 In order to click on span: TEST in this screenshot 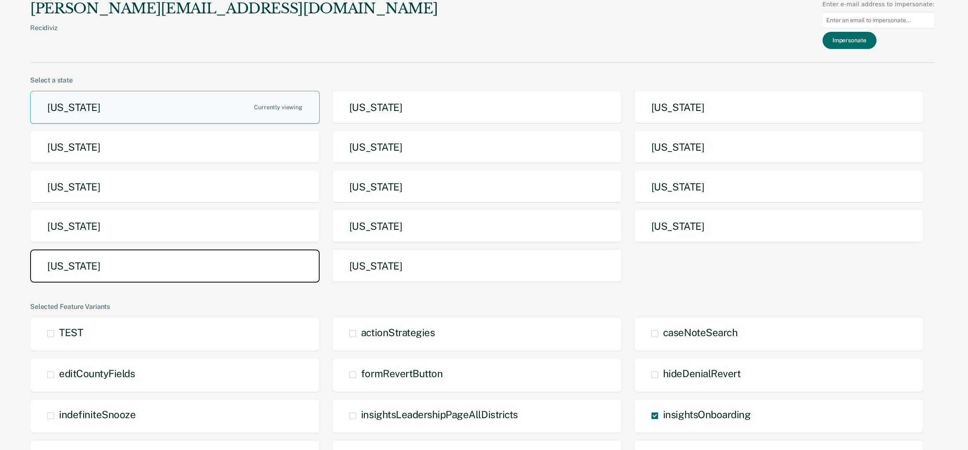, I will do `click(71, 332)`.